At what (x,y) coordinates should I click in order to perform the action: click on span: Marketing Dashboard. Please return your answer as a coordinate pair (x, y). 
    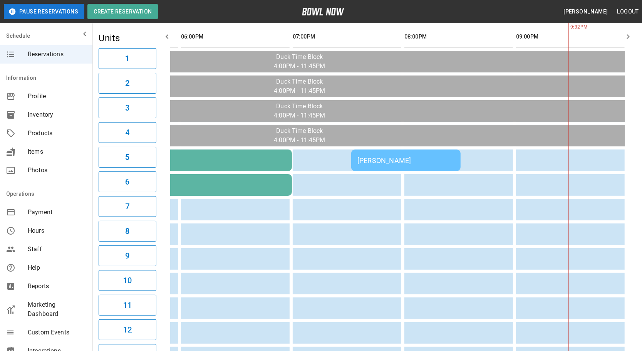
    Looking at the image, I should click on (57, 309).